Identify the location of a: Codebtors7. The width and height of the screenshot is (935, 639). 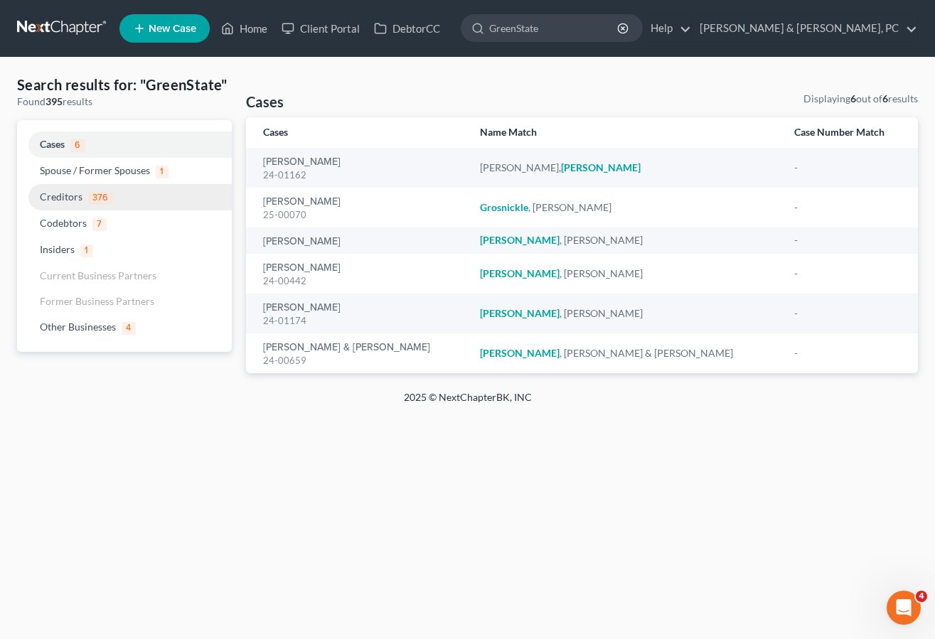
(124, 223).